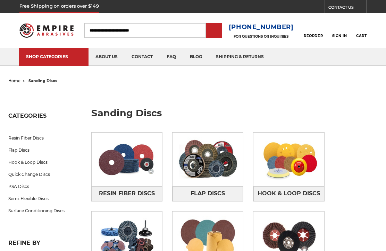  What do you see at coordinates (240, 57) in the screenshot?
I see `a: shipping & returns` at bounding box center [240, 57].